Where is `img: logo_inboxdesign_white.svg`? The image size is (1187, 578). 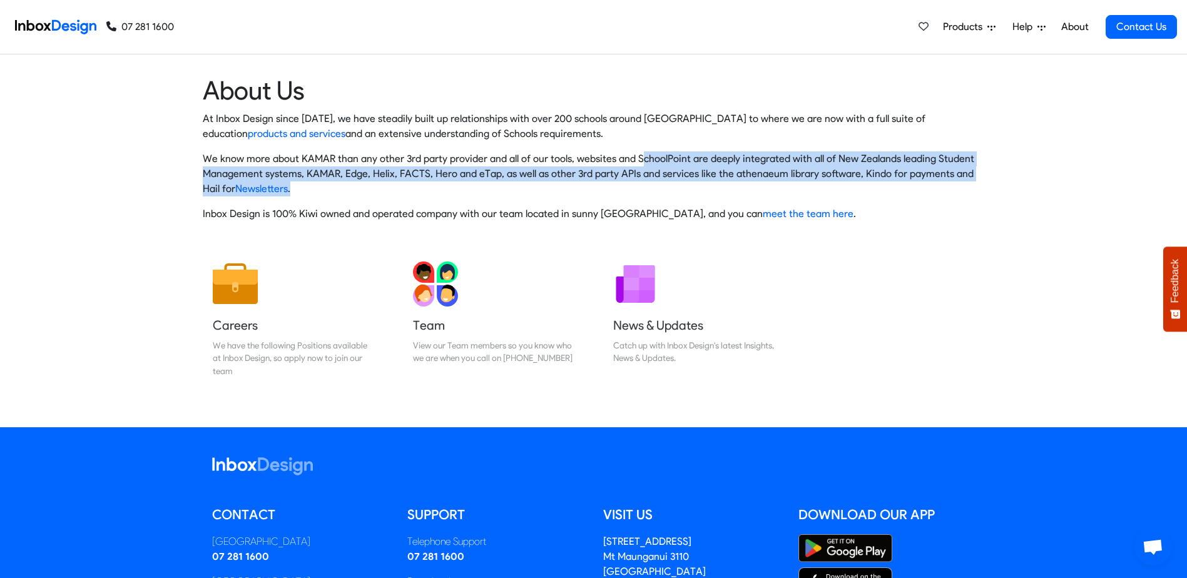 img: logo_inboxdesign_white.svg is located at coordinates (262, 466).